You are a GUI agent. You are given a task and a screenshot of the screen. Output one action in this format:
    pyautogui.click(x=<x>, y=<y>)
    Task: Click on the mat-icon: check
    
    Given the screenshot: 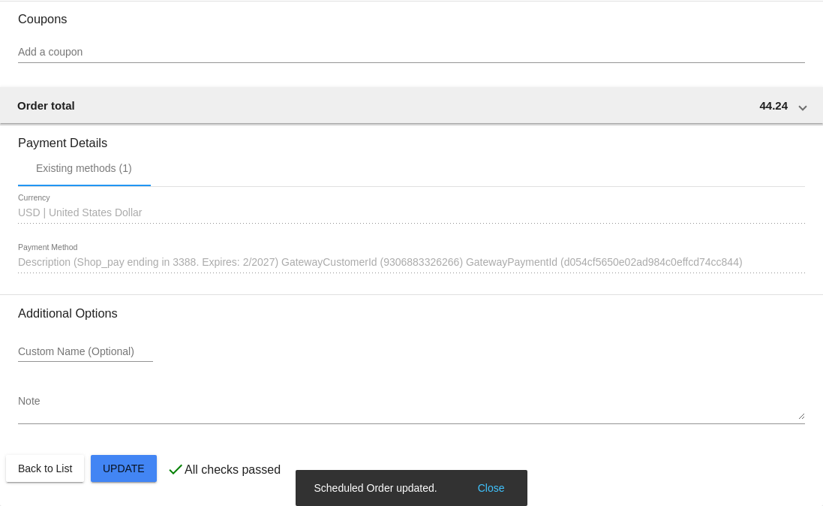 What is the action you would take?
    pyautogui.click(x=176, y=469)
    